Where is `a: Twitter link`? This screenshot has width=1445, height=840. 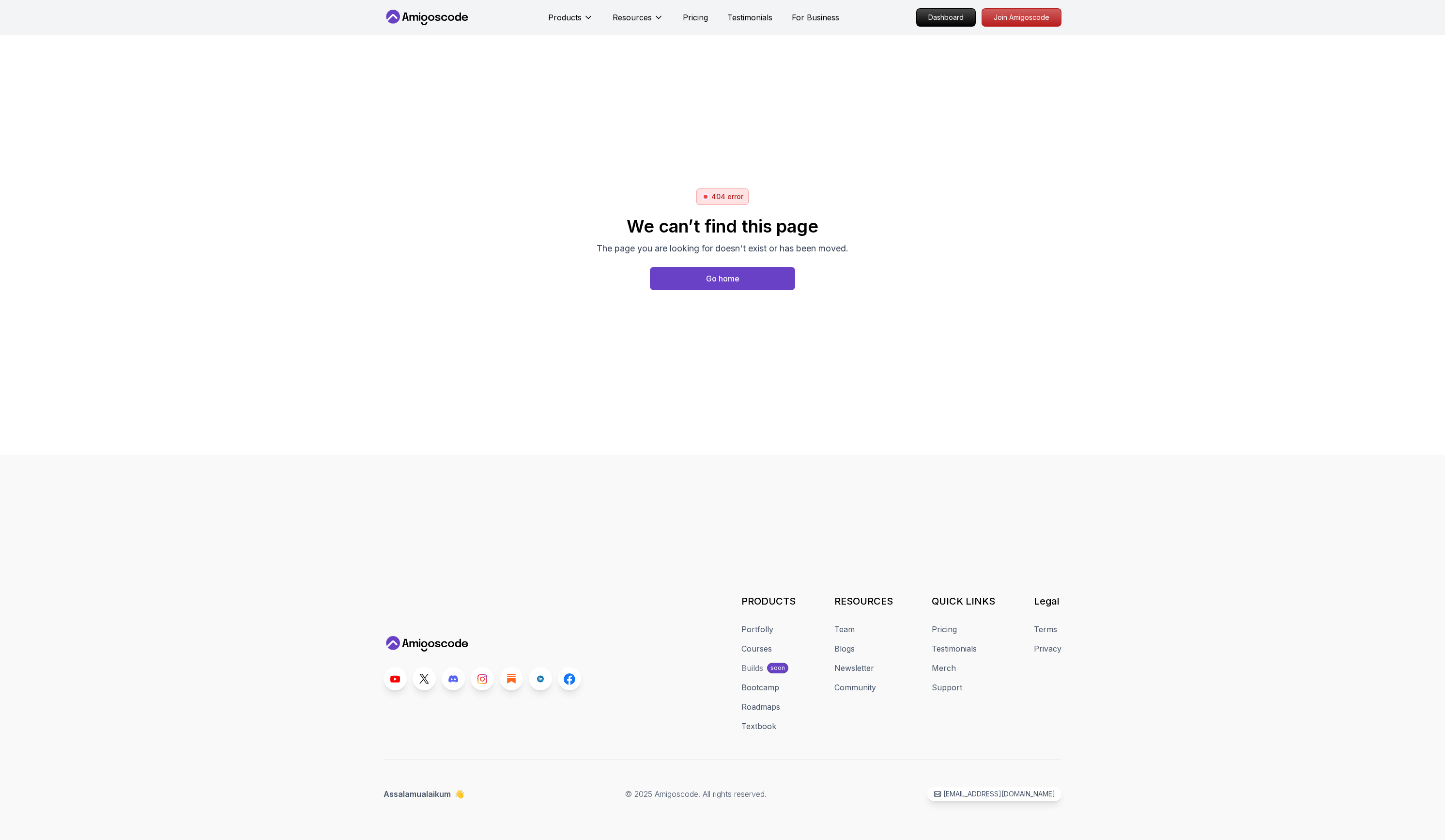 a: Twitter link is located at coordinates (424, 679).